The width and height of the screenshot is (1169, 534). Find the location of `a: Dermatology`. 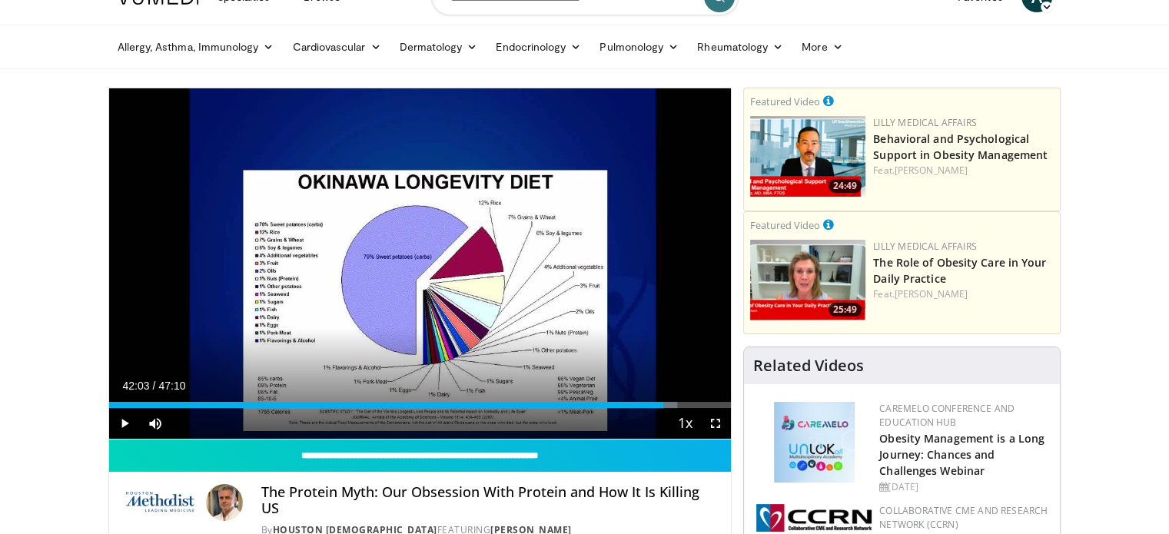

a: Dermatology is located at coordinates (439, 47).